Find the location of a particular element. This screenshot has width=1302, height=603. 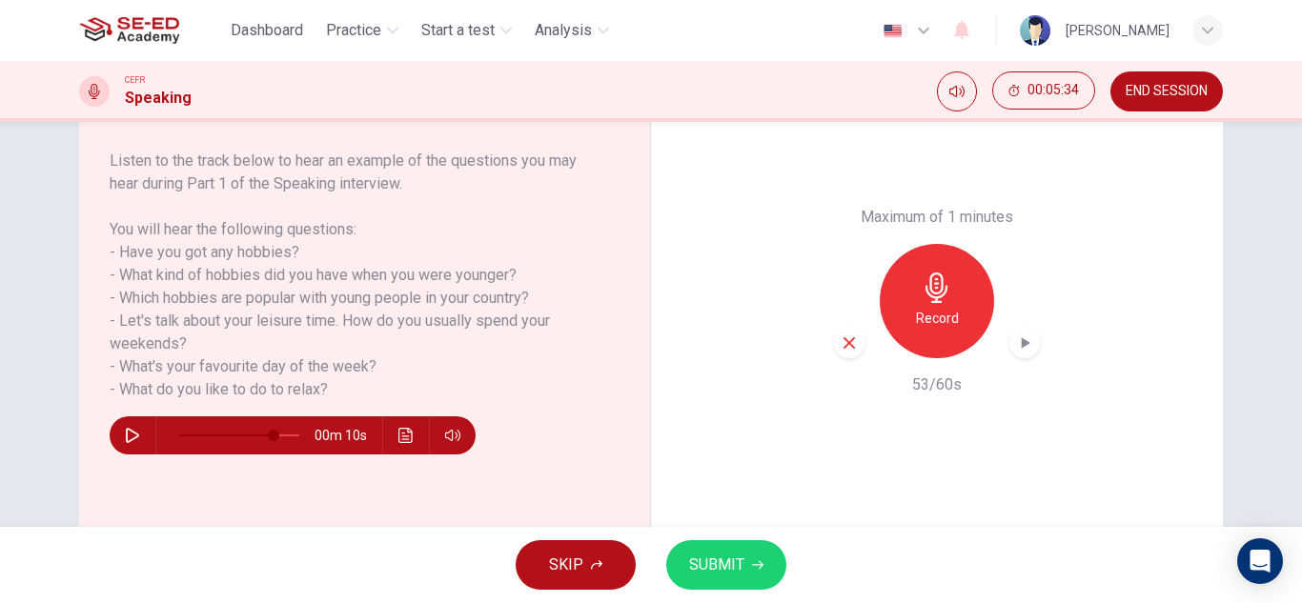

h6: Record is located at coordinates (937, 318).